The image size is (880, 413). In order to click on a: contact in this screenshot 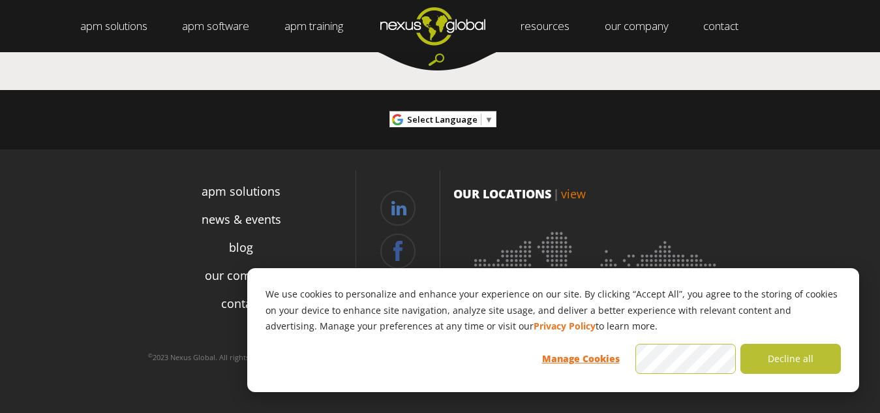, I will do `click(241, 303)`.